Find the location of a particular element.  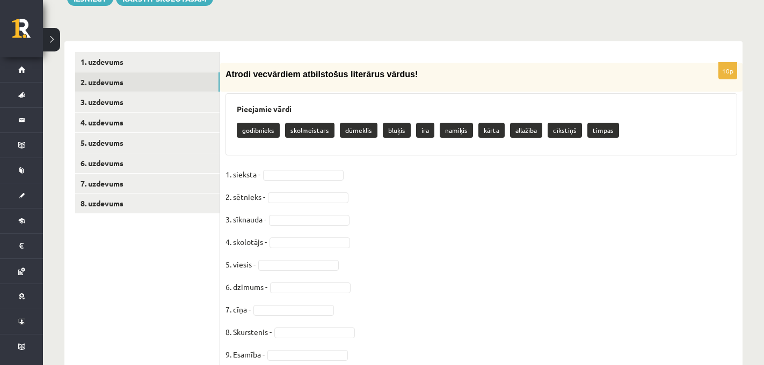

p: kārta is located at coordinates (491, 130).